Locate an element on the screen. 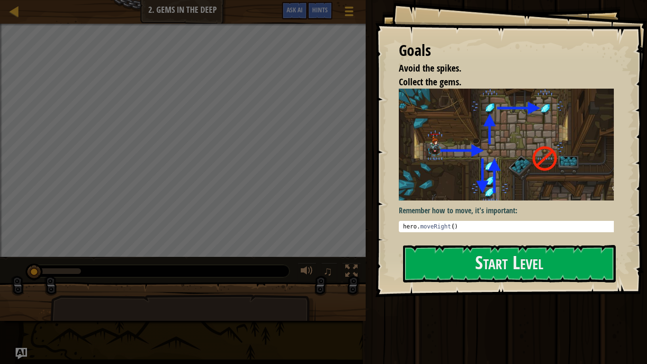 The image size is (647, 364). span: Ask AI is located at coordinates (295, 9).